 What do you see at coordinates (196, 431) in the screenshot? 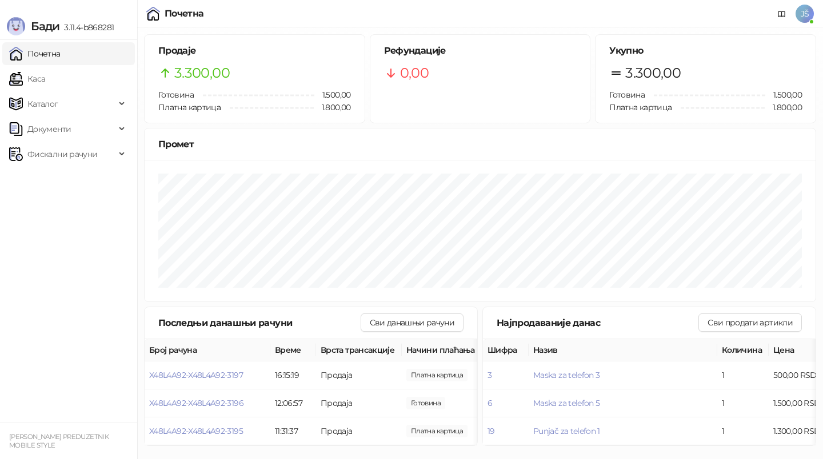
I see `button: X48L4A92-X48L4A92-3195` at bounding box center [196, 431].